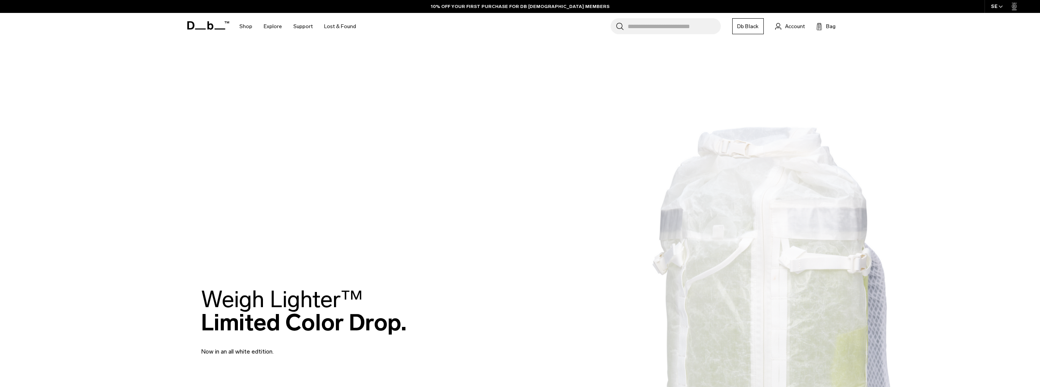 This screenshot has height=387, width=1040. Describe the element at coordinates (340, 26) in the screenshot. I see `a: Lost & Found` at that location.